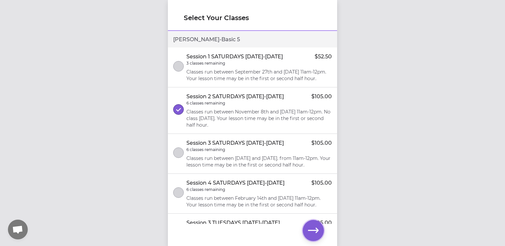 The width and height of the screenshot is (505, 246). Describe the element at coordinates (323, 57) in the screenshot. I see `p: $52.50` at that location.